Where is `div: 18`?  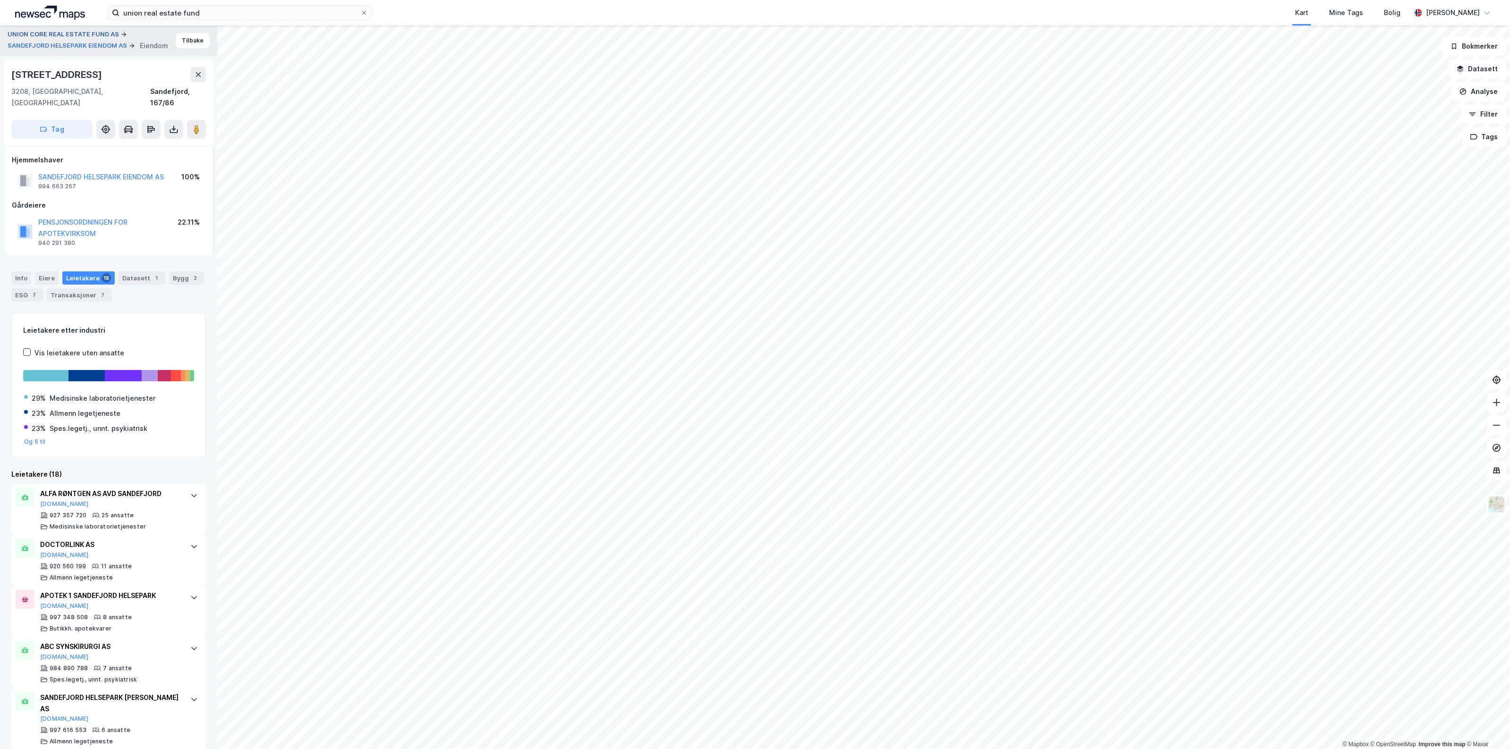 div: 18 is located at coordinates (106, 278).